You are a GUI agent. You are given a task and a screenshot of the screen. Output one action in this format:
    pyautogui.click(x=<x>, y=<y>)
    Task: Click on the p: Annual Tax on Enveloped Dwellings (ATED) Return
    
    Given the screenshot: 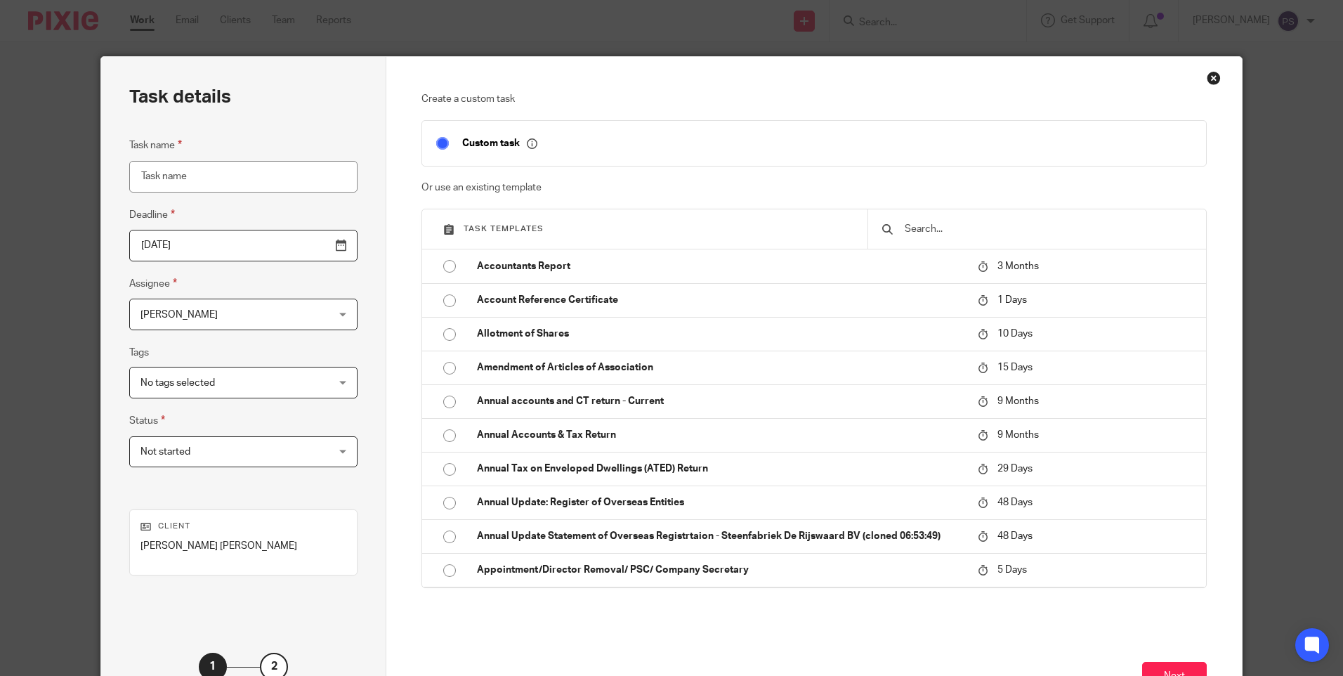 What is the action you would take?
    pyautogui.click(x=720, y=469)
    